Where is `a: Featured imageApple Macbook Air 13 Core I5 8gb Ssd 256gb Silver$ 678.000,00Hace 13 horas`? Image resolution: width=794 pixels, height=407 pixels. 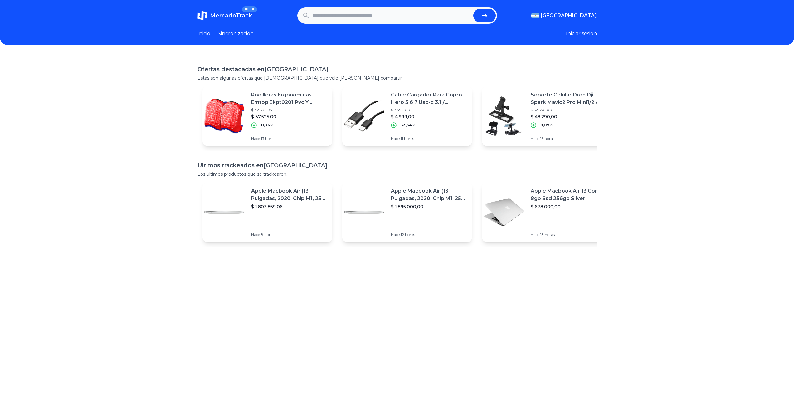
a: Featured imageApple Macbook Air 13 Core I5 8gb Ssd 256gb Silver$ 678.000,00Hace 13 horas is located at coordinates (547, 212).